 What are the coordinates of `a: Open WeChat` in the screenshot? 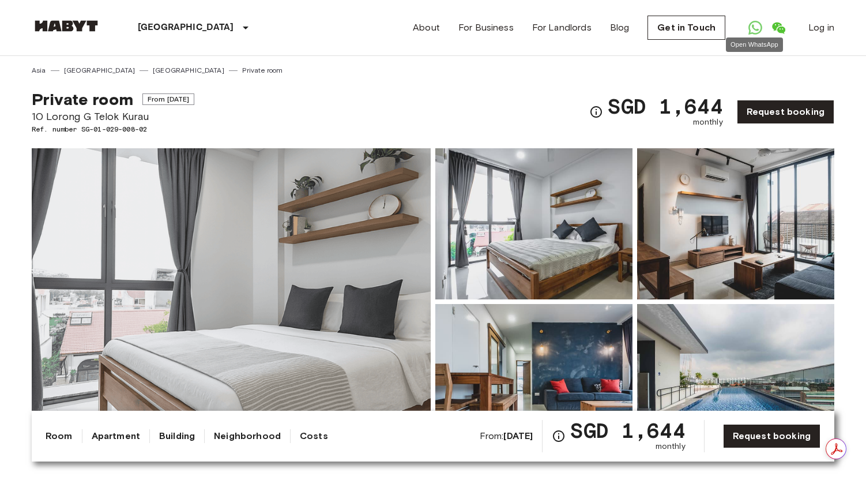 It's located at (778, 28).